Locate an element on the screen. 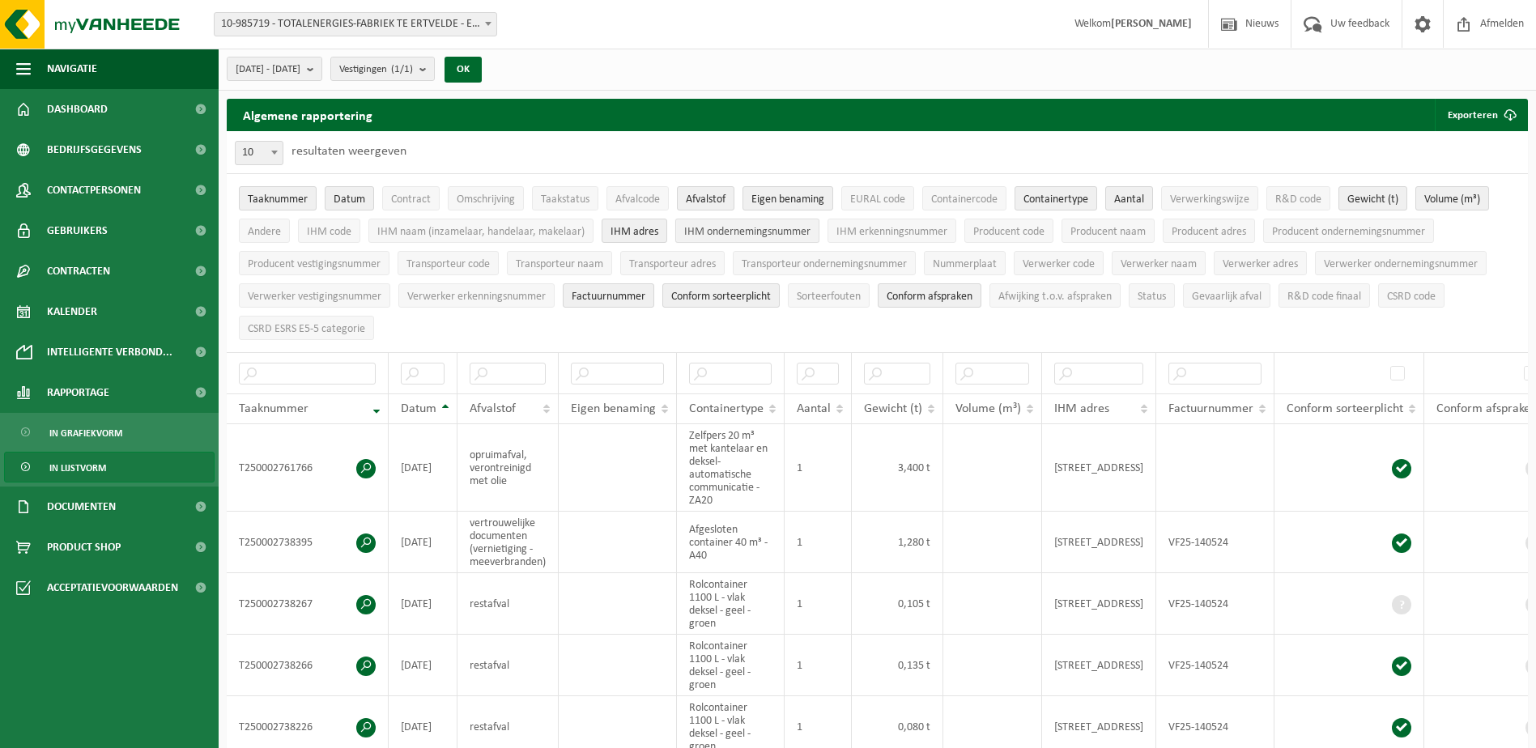 Image resolution: width=1536 pixels, height=748 pixels. span: Volume (m³) is located at coordinates (1452, 199).